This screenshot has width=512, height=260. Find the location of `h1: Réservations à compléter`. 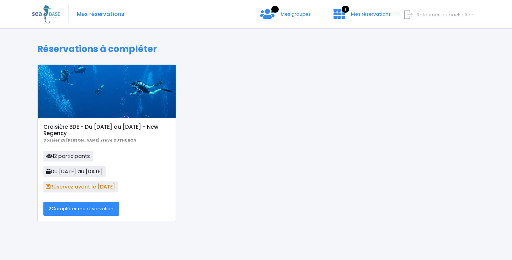

h1: Réservations à compléter is located at coordinates (256, 49).